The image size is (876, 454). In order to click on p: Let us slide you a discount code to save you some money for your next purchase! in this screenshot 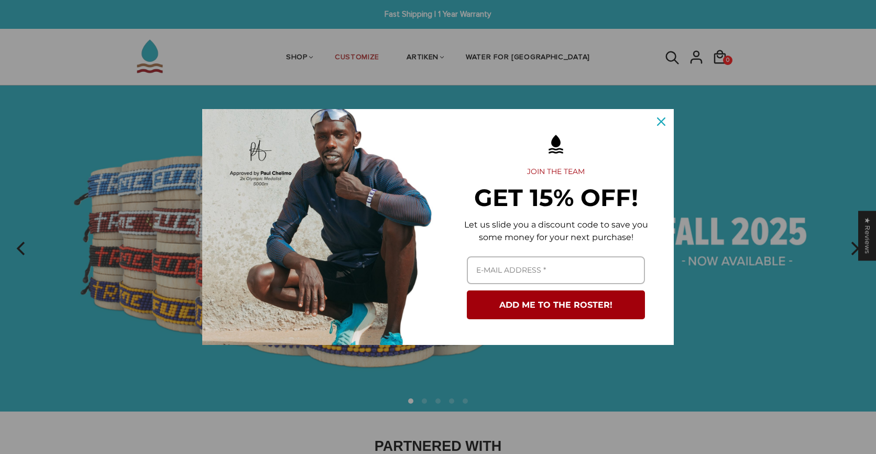, I will do `click(556, 231)`.